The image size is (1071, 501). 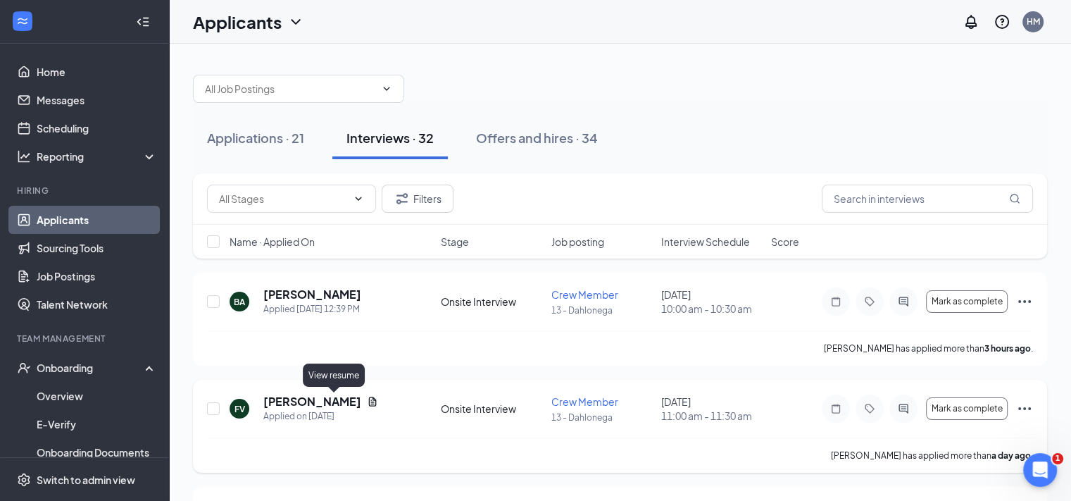 What do you see at coordinates (96, 220) in the screenshot?
I see `a: Applicants` at bounding box center [96, 220].